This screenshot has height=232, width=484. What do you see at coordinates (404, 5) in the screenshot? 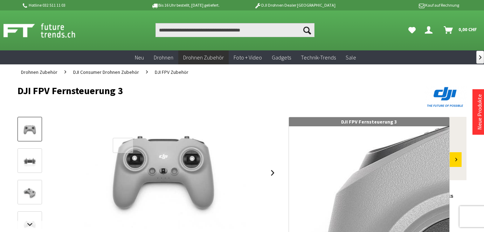
I see `p: Kauf auf Rechnung` at bounding box center [404, 5].